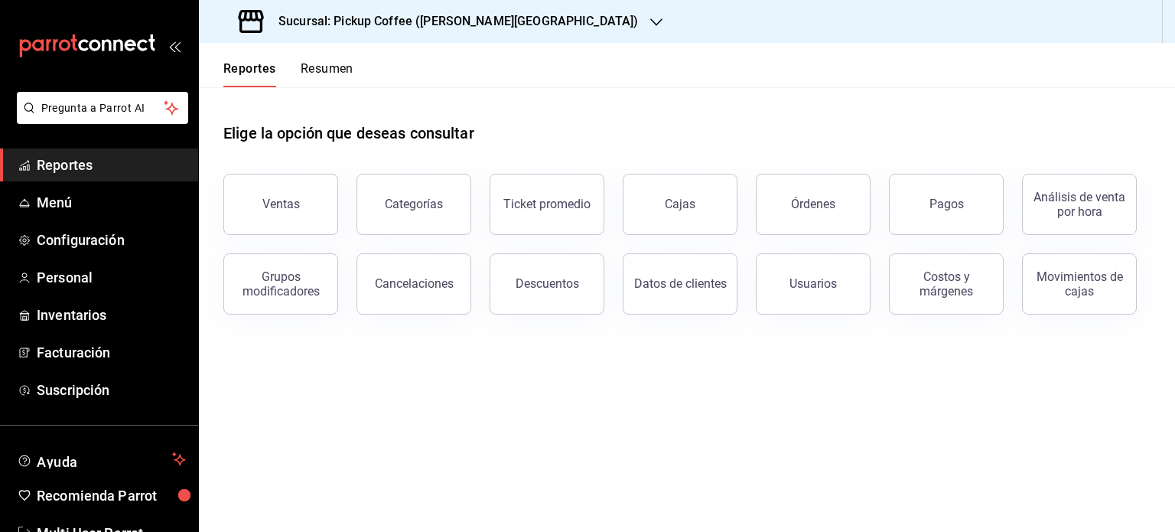  Describe the element at coordinates (947, 204) in the screenshot. I see `button: Pagos` at that location.